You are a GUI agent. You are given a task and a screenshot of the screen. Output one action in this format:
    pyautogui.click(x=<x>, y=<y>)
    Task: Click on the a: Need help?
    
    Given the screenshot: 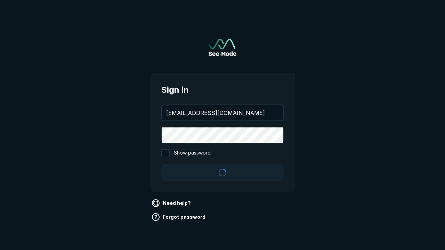 What is the action you would take?
    pyautogui.click(x=172, y=203)
    